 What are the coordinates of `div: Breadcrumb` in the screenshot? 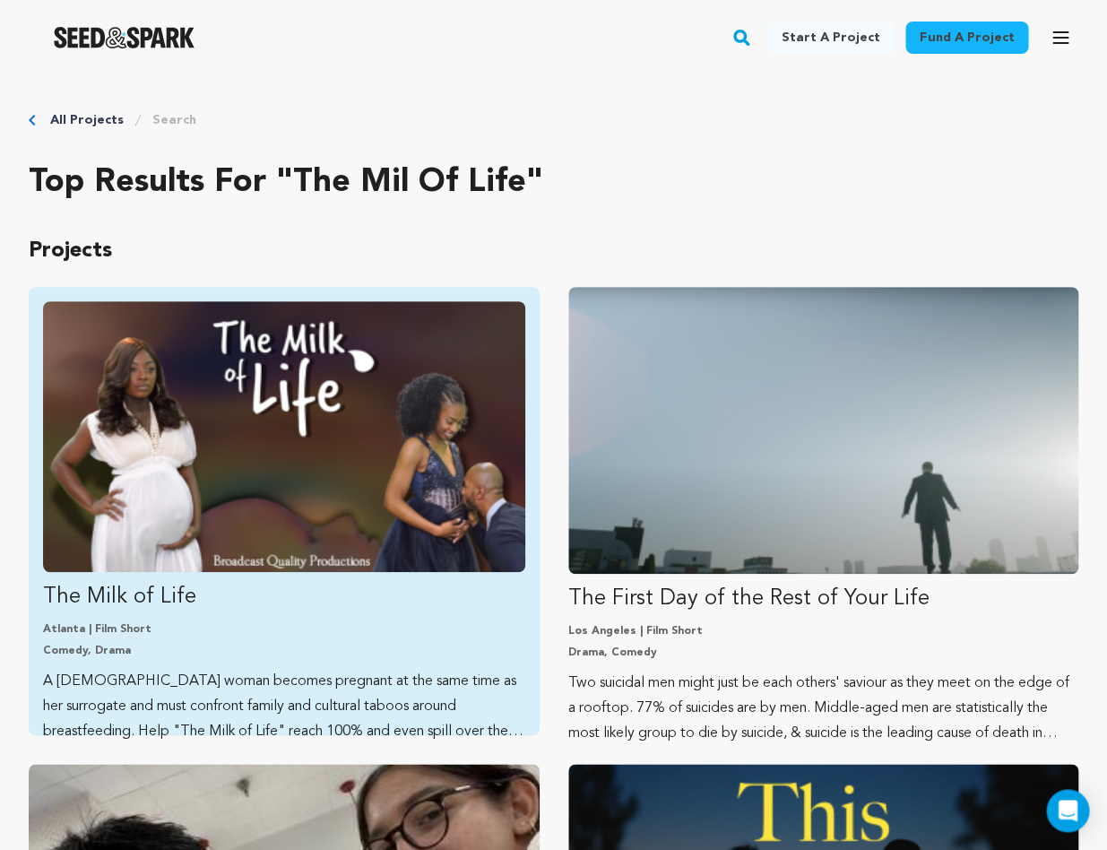 It's located at (553, 120).